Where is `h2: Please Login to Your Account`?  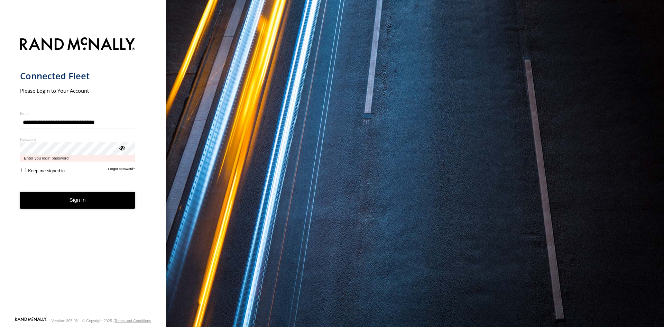 h2: Please Login to Your Account is located at coordinates (78, 91).